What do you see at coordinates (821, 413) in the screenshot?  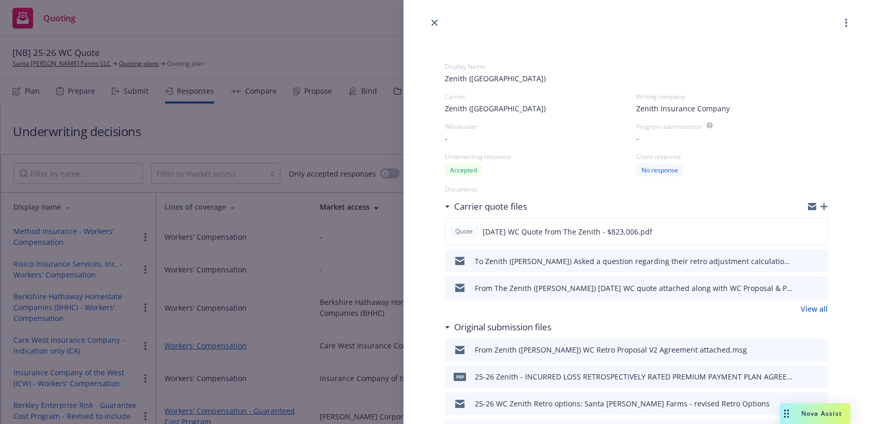 I see `span: Nova Assist` at bounding box center [821, 413].